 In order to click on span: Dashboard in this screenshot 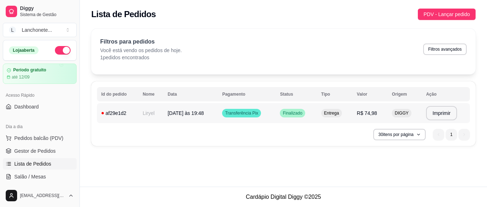, I will do `click(26, 107)`.